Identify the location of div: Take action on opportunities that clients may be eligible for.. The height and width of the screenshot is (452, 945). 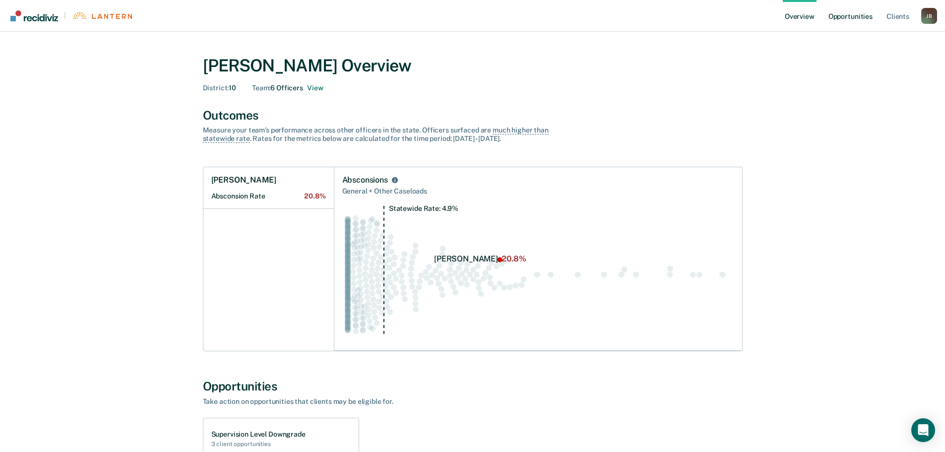
(376, 401).